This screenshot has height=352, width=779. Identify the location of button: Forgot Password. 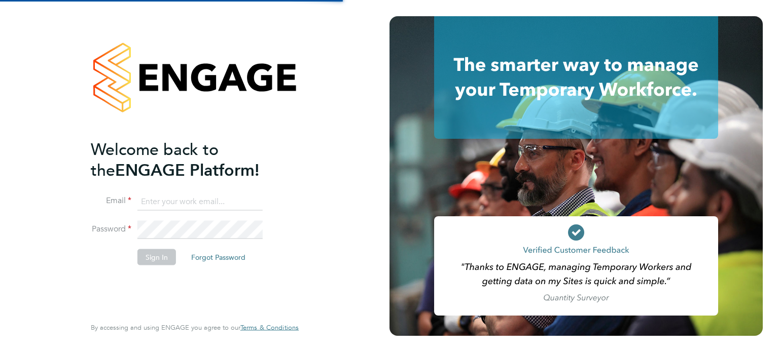
(218, 258).